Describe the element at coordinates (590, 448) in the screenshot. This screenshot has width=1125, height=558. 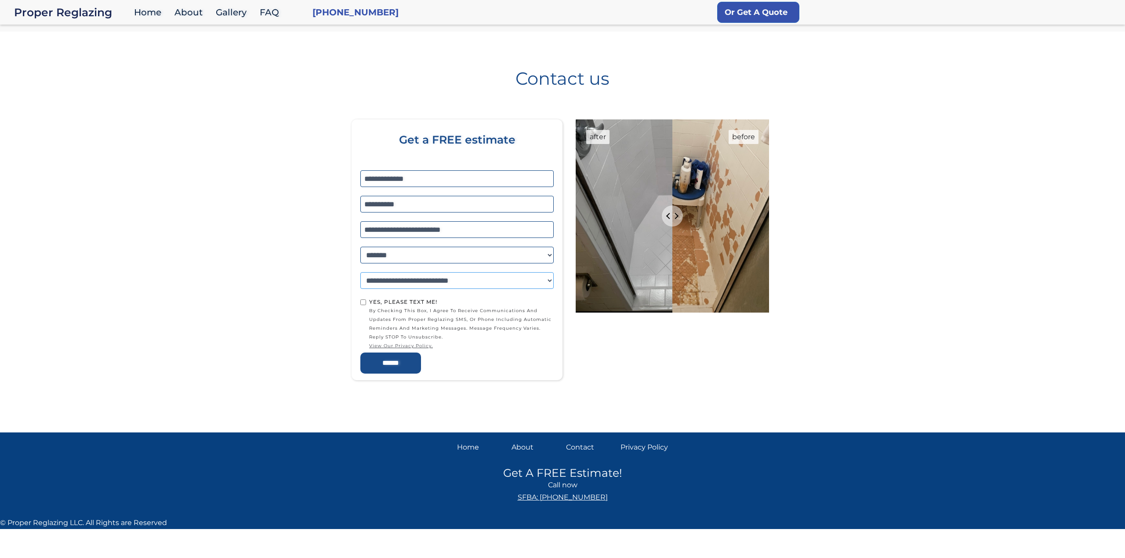
I see `a: Contact` at that location.